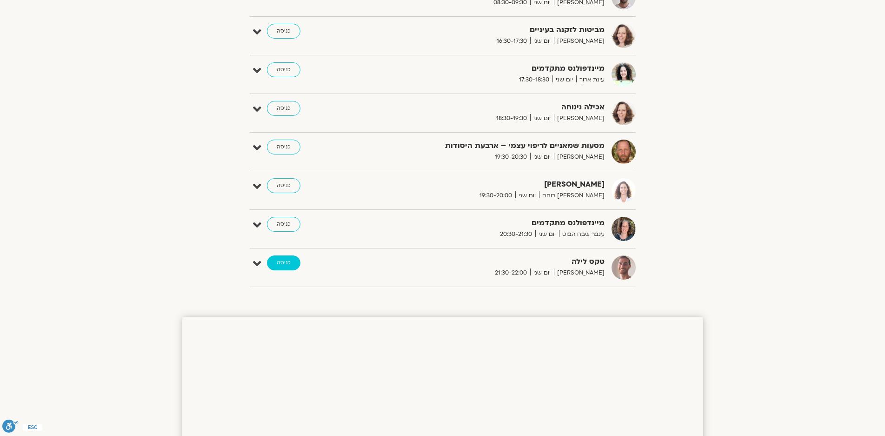 The width and height of the screenshot is (885, 436). What do you see at coordinates (490, 145) in the screenshot?
I see `strong: מסעות שמאניים לריפוי עצמי – ארבעת היסודות` at bounding box center [490, 145].